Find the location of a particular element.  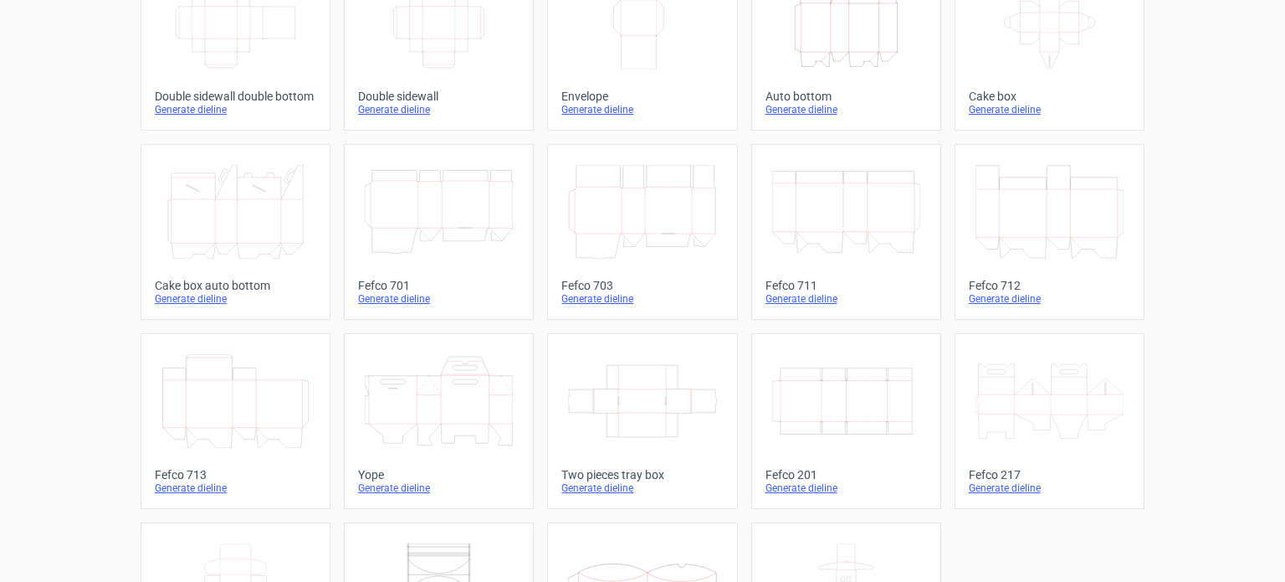

a: Fefco 703Generate dieline is located at coordinates (642, 232).